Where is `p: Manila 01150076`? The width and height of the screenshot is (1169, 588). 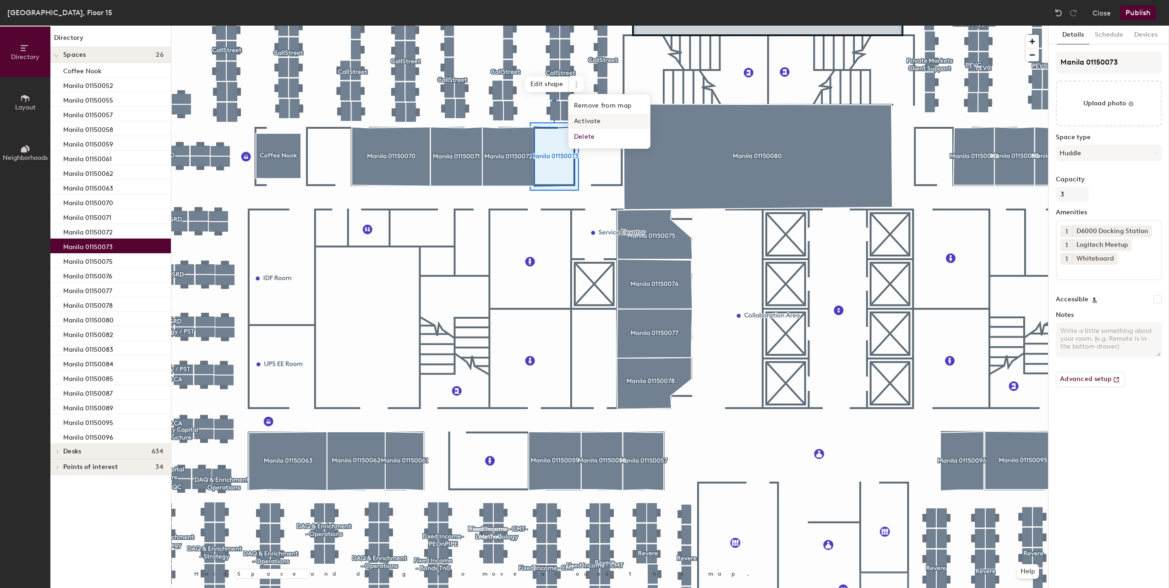
p: Manila 01150076 is located at coordinates (87, 275).